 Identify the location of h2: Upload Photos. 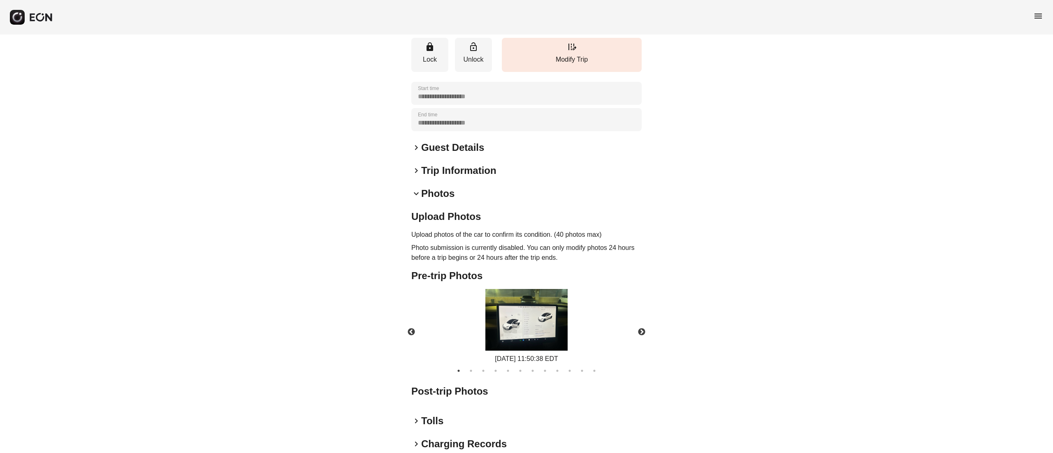
(527, 217).